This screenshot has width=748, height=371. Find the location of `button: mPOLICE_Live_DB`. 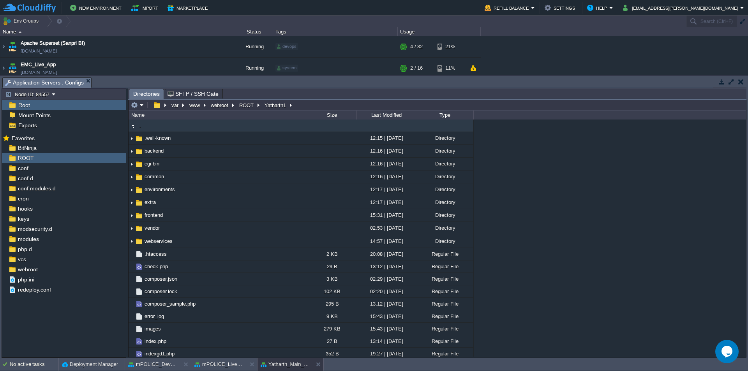

button: mPOLICE_Live_DB is located at coordinates (219, 364).